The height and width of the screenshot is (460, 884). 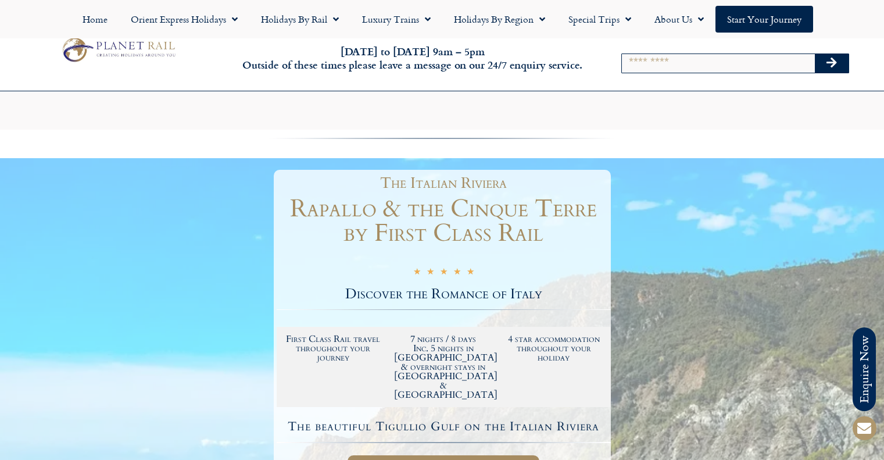 I want to click on button: Search, so click(x=832, y=63).